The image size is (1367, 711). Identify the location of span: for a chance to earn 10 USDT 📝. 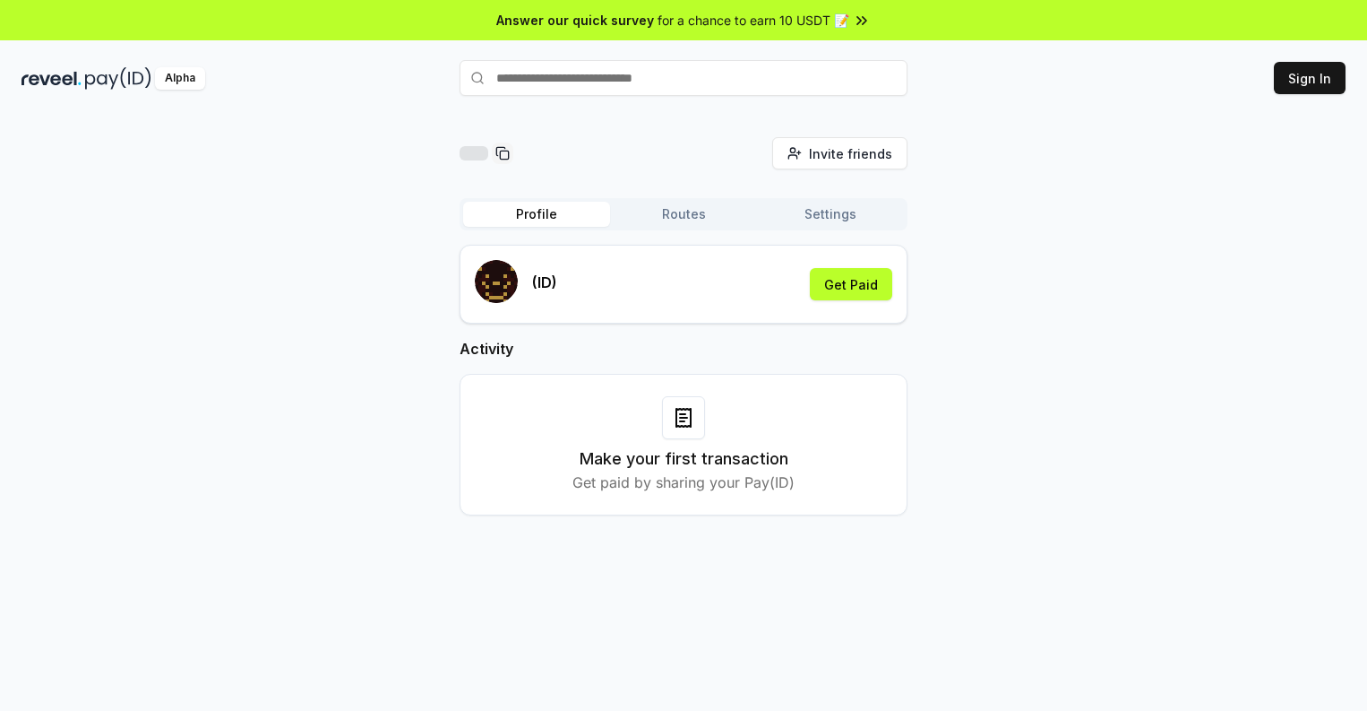
(754, 20).